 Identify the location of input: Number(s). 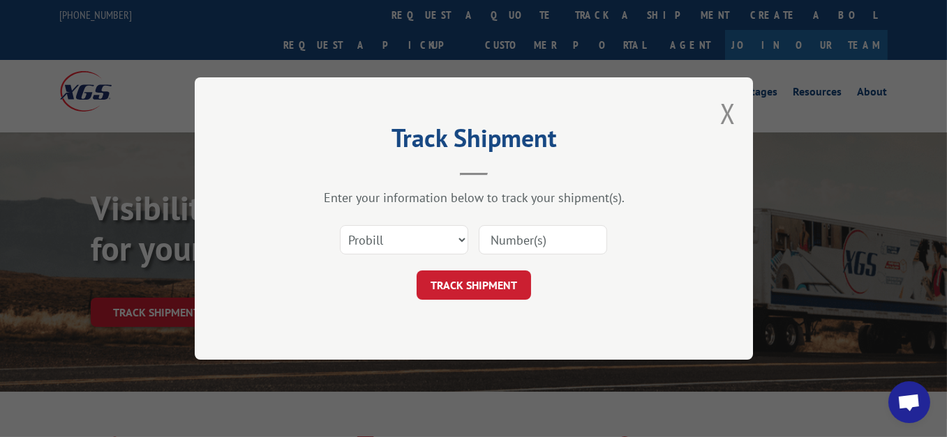
(543, 240).